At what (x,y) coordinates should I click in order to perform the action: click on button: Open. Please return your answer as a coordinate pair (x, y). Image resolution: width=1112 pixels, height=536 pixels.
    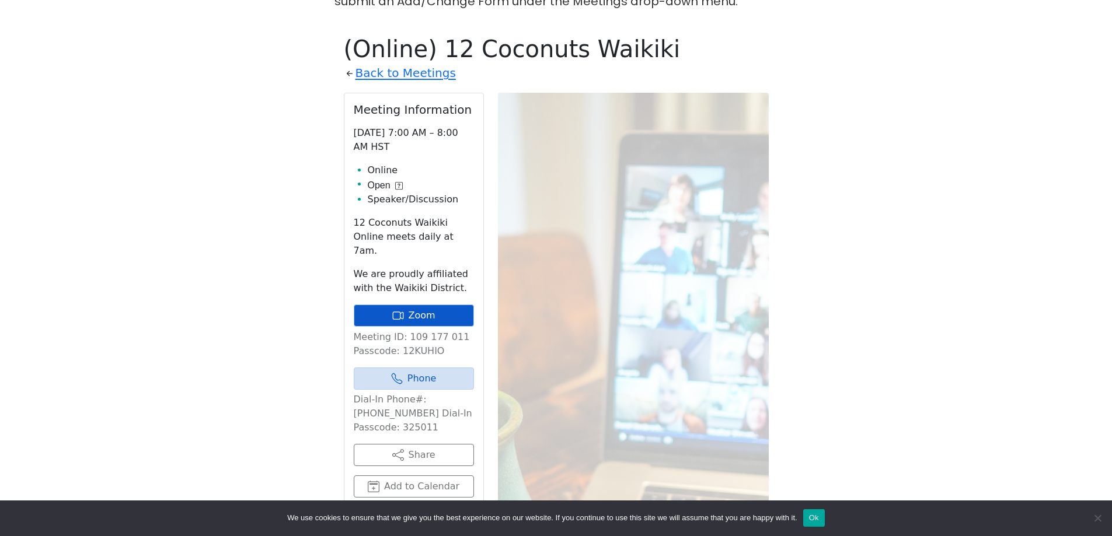
    Looking at the image, I should click on (385, 186).